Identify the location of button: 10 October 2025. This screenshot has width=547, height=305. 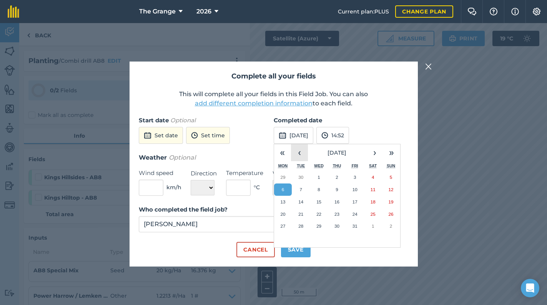
(355, 190).